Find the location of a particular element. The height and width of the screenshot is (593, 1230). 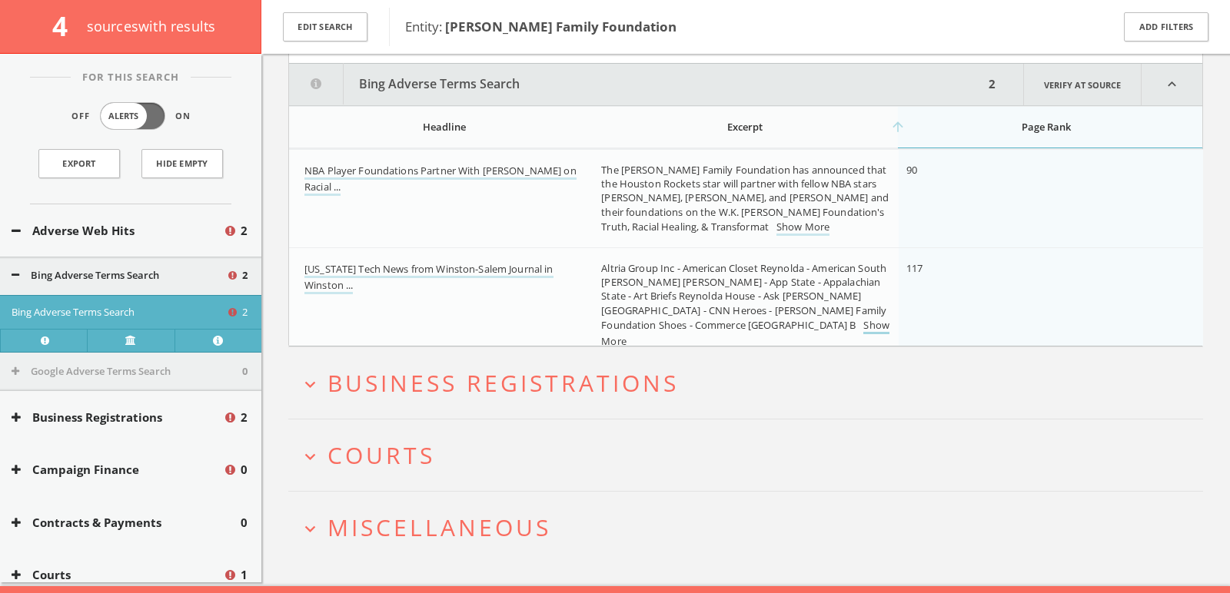

button: expand_moreCourts is located at coordinates (751, 455).